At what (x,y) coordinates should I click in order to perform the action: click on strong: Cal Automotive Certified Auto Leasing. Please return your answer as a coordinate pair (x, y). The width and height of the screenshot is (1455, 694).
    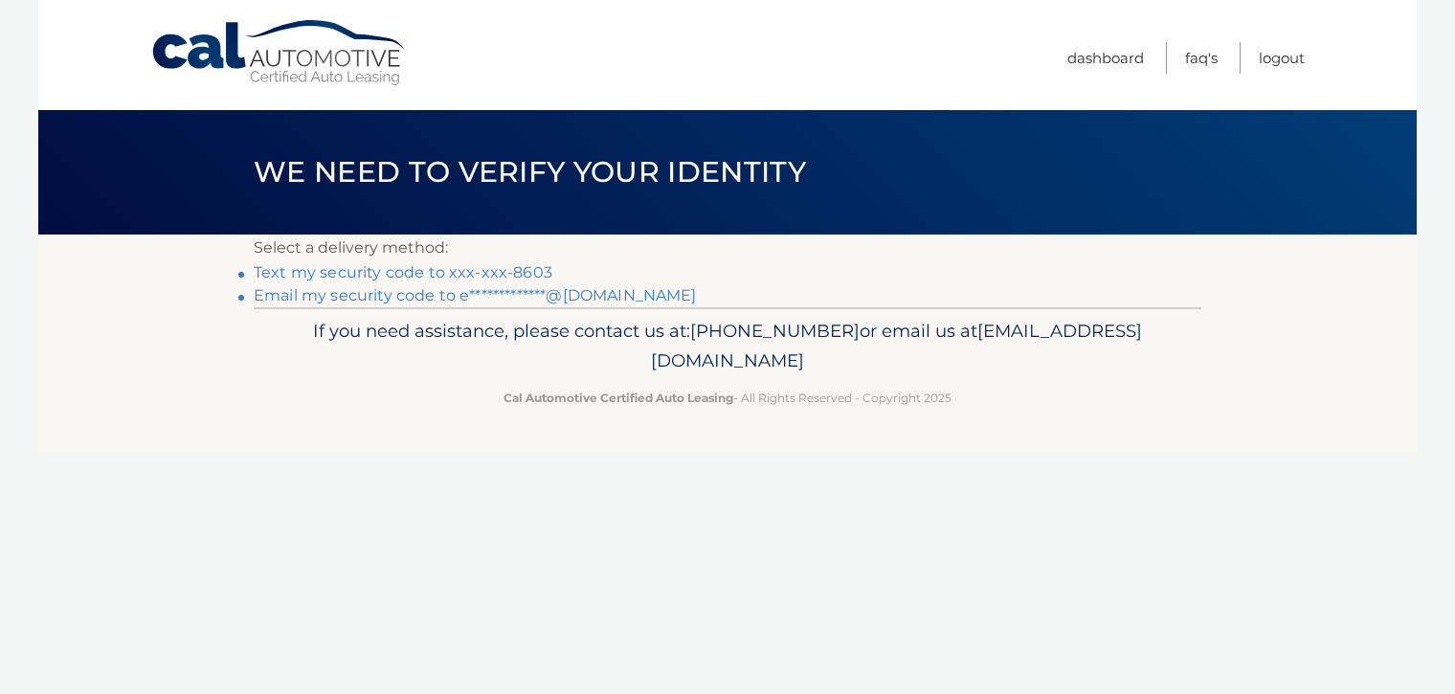
    Looking at the image, I should click on (618, 397).